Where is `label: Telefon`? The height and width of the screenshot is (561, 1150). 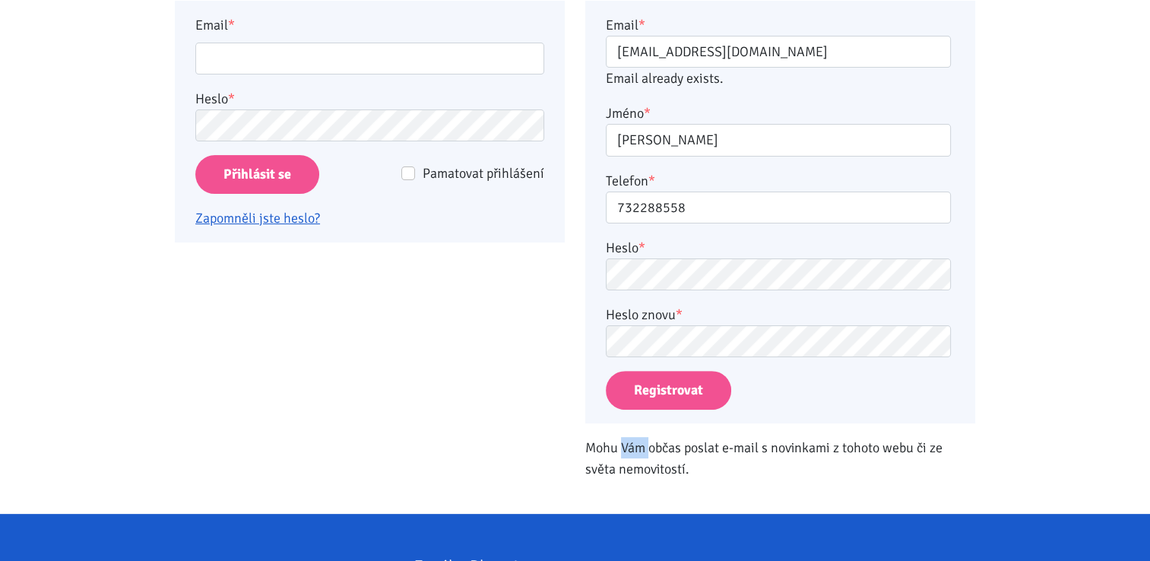
label: Telefon is located at coordinates (630, 181).